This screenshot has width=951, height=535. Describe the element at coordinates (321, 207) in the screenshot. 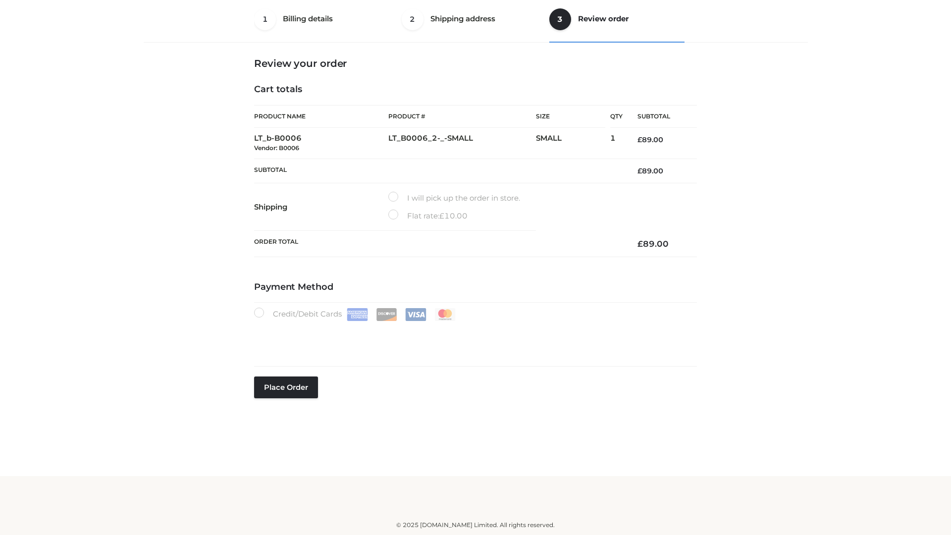

I see `th: Shipping` at that location.